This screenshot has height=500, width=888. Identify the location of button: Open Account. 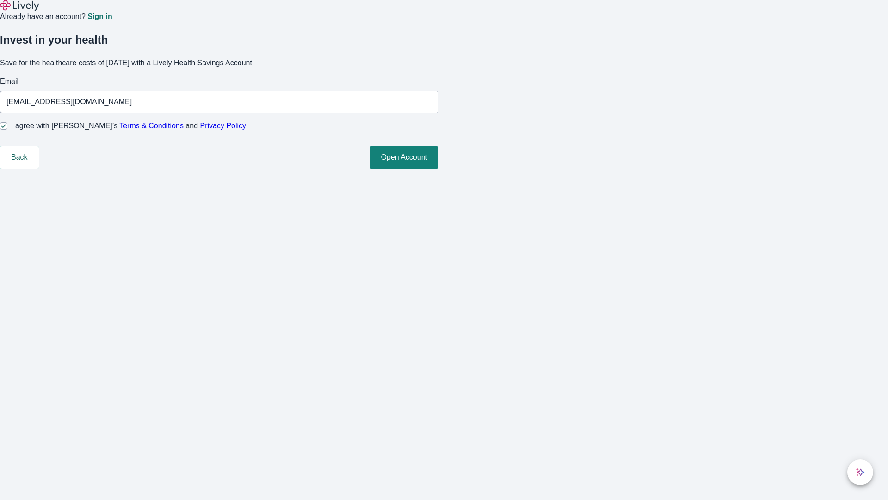
(404, 157).